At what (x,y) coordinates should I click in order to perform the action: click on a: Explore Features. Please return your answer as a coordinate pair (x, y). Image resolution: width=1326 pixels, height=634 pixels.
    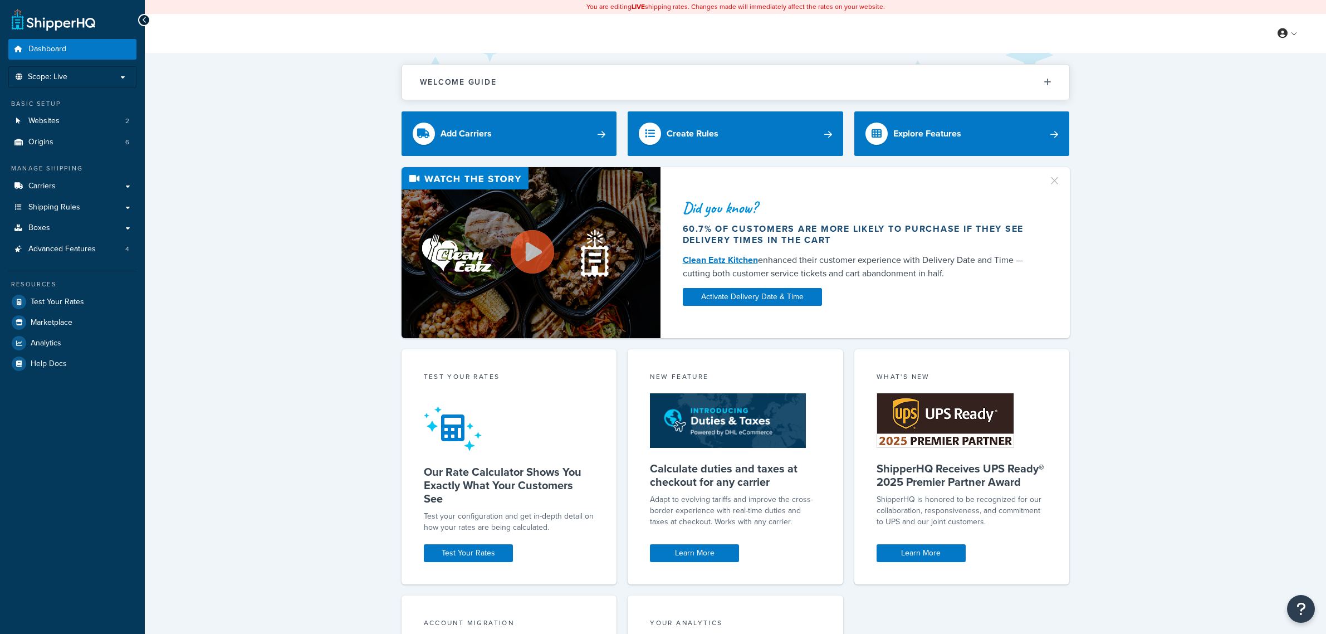
    Looking at the image, I should click on (962, 134).